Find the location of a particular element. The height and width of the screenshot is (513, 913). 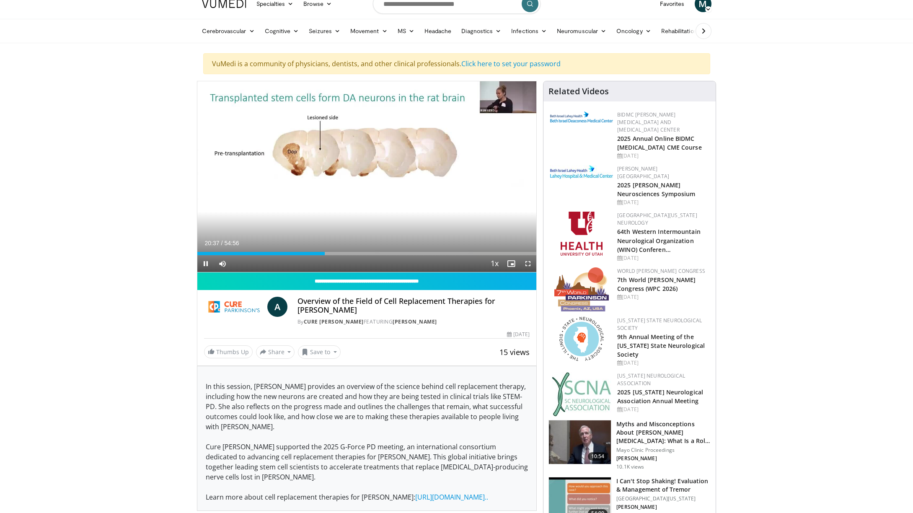

button: Fullscreen is located at coordinates (528, 263).